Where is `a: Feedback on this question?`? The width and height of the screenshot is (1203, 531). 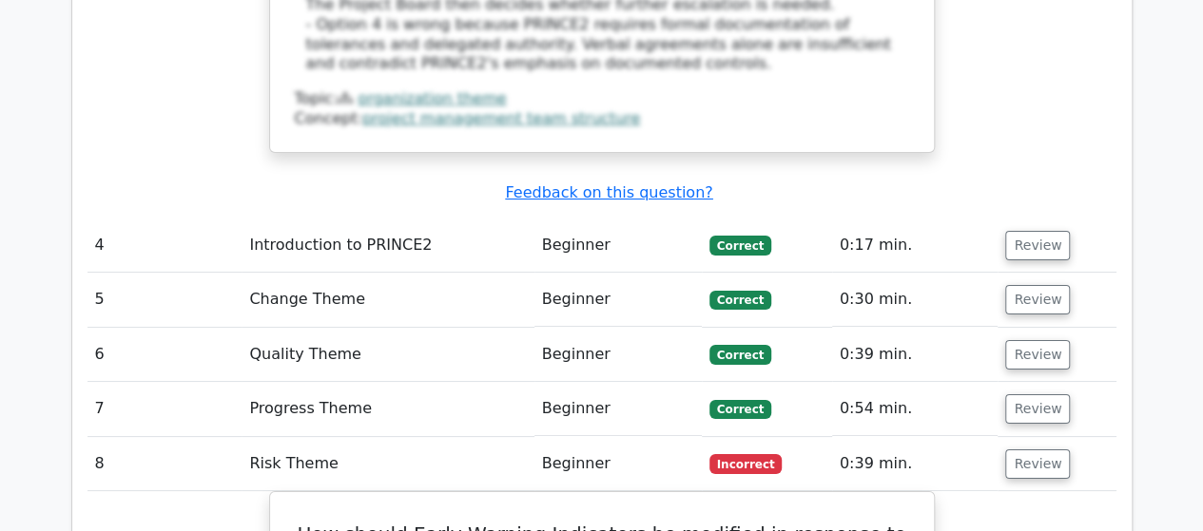
a: Feedback on this question? is located at coordinates (608, 192).